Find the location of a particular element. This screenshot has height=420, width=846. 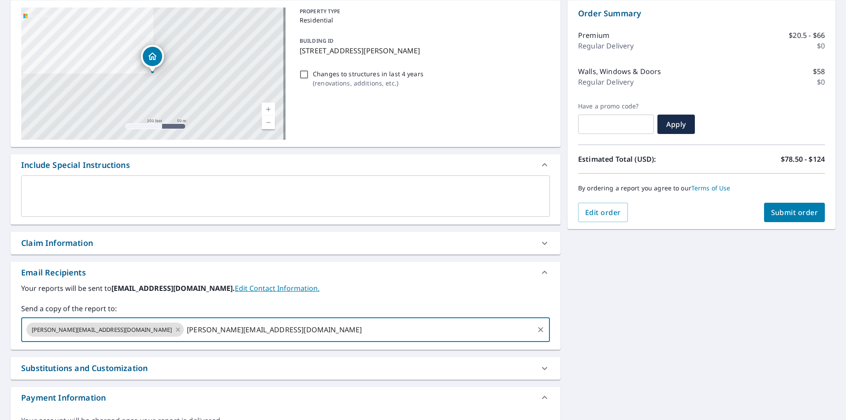

label: Your reports will be sent to is located at coordinates (286, 288).